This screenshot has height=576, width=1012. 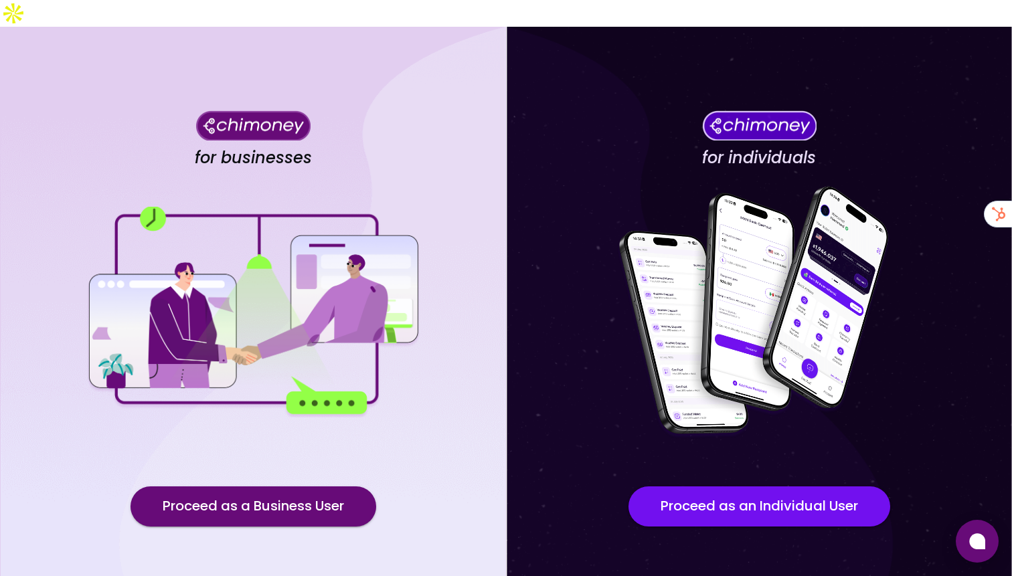 I want to click on img: Chimoney for businesses, so click(x=253, y=125).